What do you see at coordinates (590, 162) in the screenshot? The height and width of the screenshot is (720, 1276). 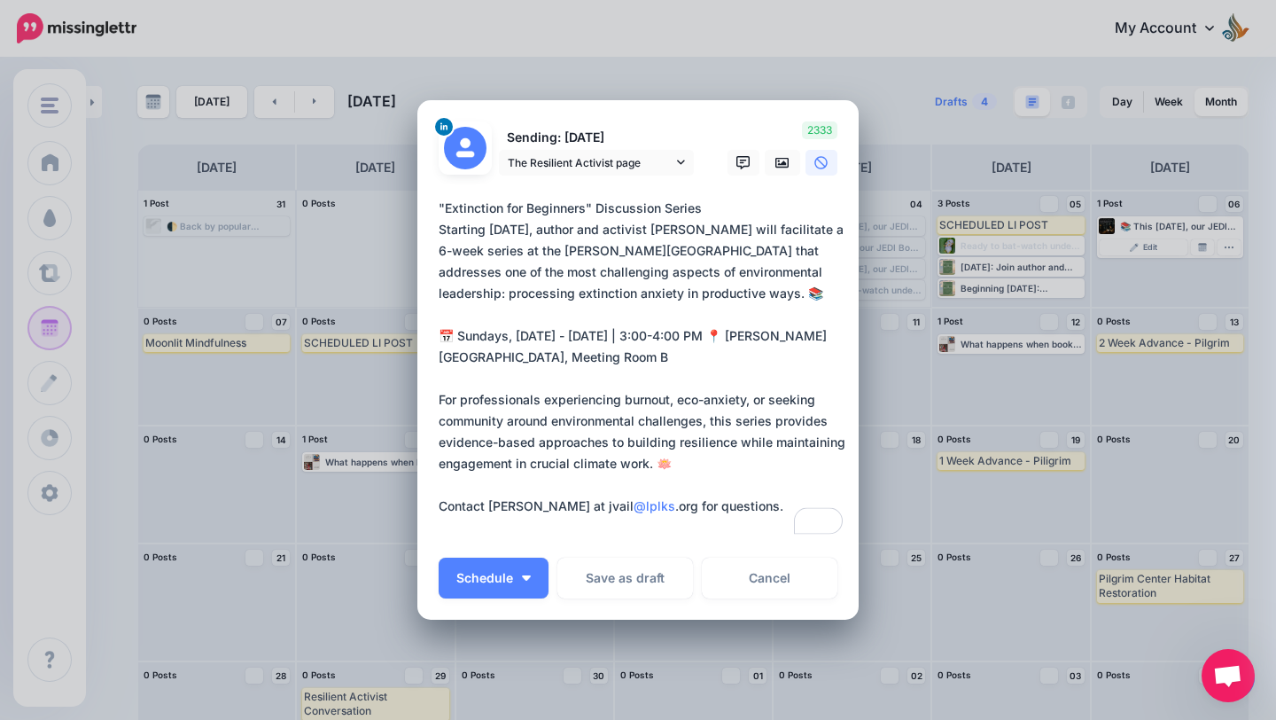 I see `span: The Resilient Activist page` at bounding box center [590, 162].